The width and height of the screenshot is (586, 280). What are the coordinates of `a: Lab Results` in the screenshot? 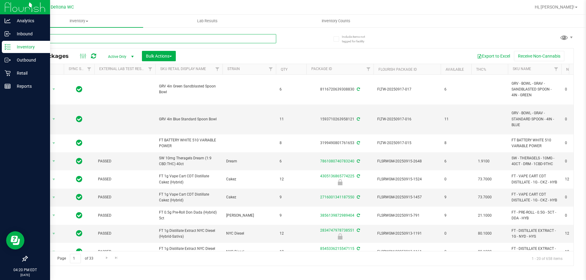 It's located at (207, 21).